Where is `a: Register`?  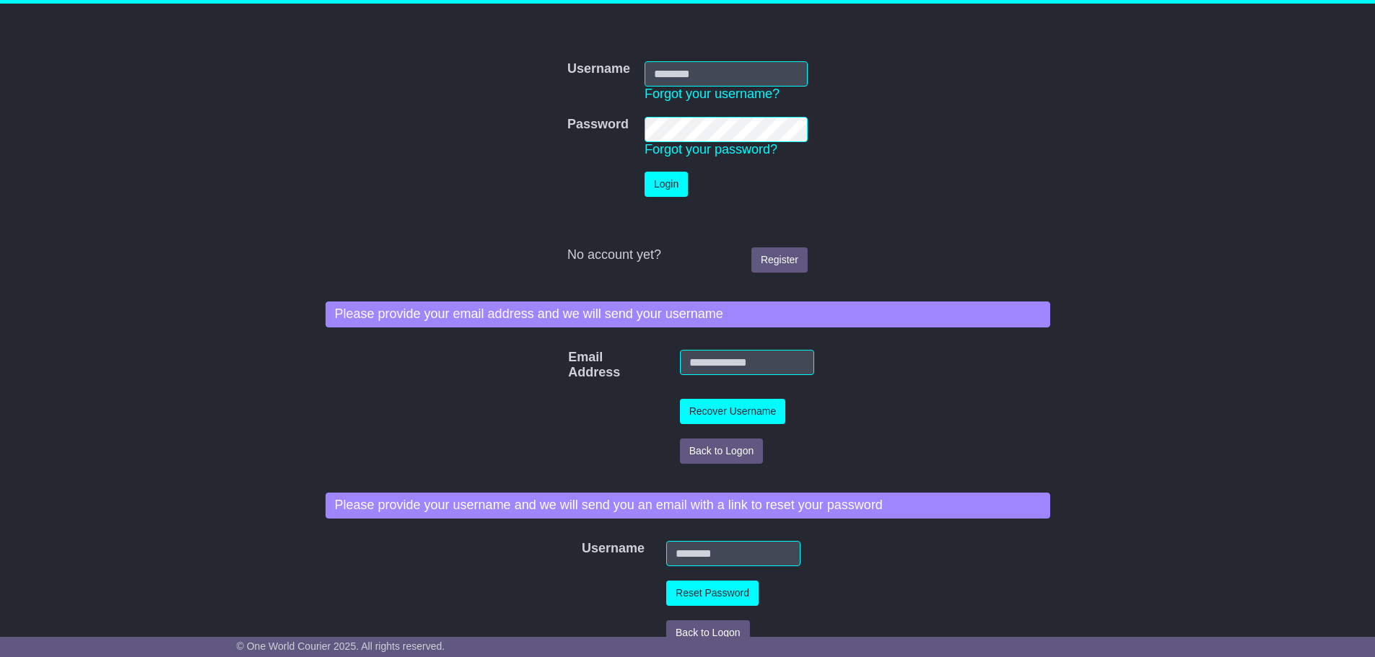
a: Register is located at coordinates (779, 260).